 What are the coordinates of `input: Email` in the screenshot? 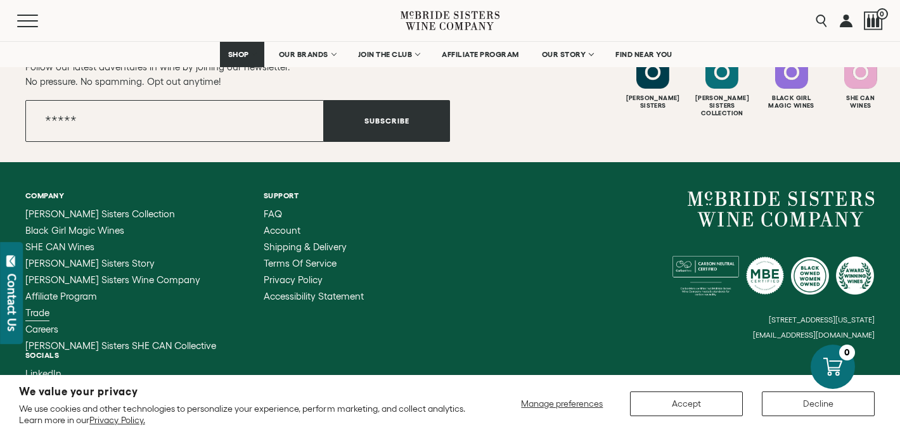 It's located at (174, 121).